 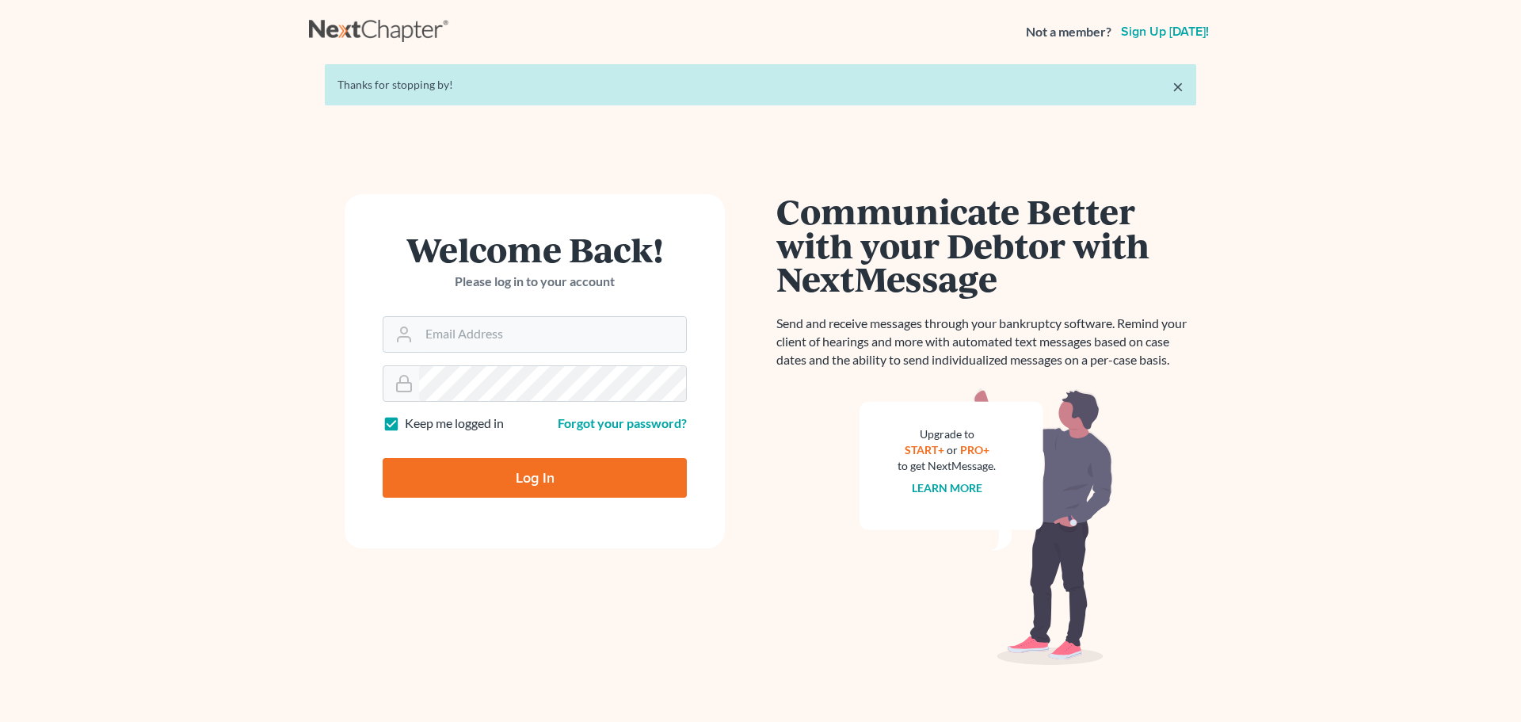 I want to click on strong: Not a member?, so click(x=1069, y=32).